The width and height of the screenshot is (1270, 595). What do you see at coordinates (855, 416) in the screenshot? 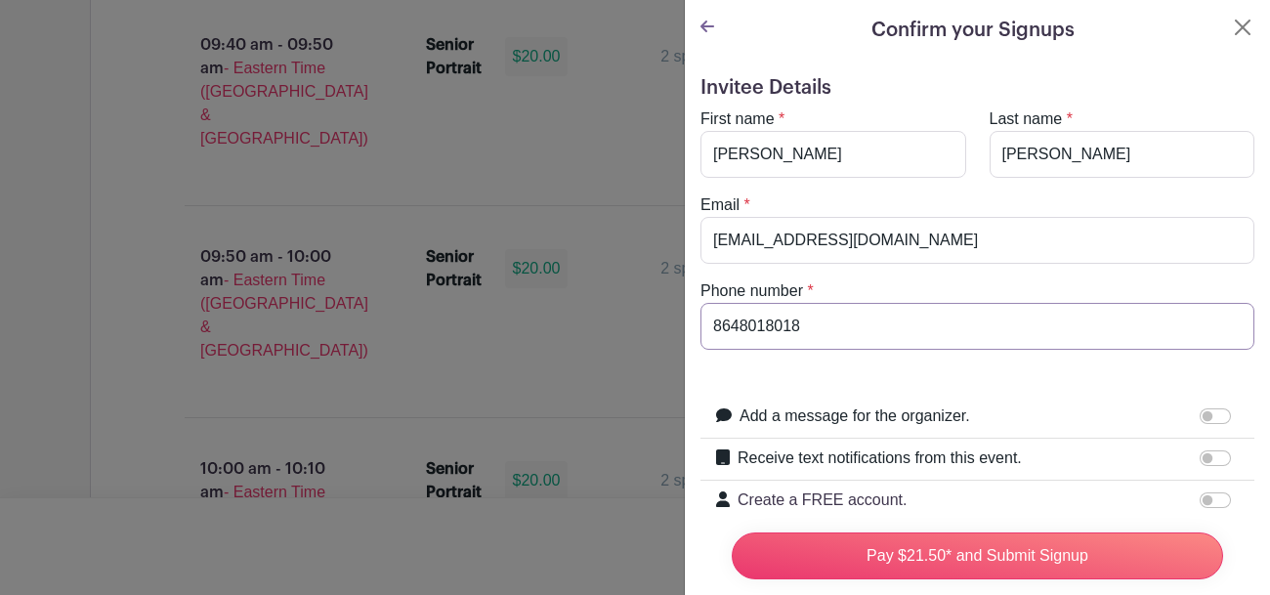
I see `label: Add a message for the organizer.` at bounding box center [855, 416].